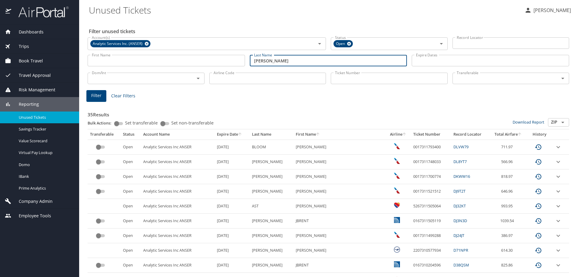 The width and height of the screenshot is (580, 277). I want to click on span: Risk Management, so click(33, 90).